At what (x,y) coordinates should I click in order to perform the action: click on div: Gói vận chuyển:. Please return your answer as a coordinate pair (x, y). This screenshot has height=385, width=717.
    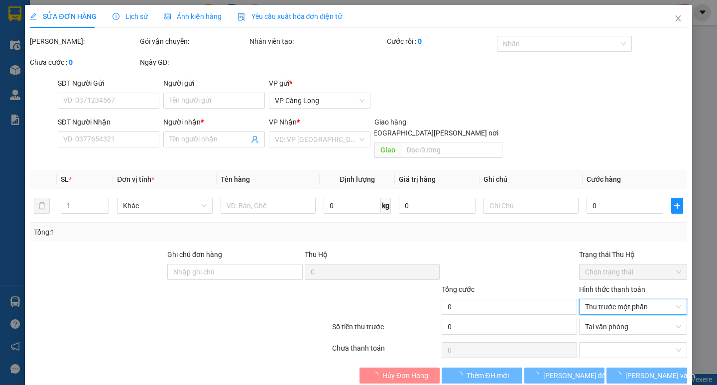
    Looking at the image, I should click on (194, 41).